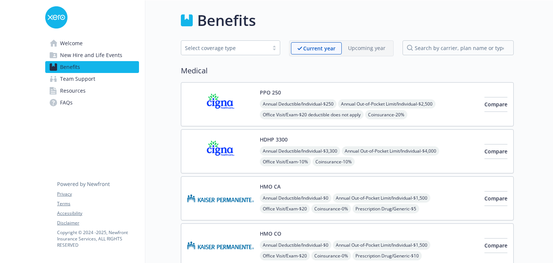  Describe the element at coordinates (91, 55) in the screenshot. I see `span: New Hire and Life Events` at that location.